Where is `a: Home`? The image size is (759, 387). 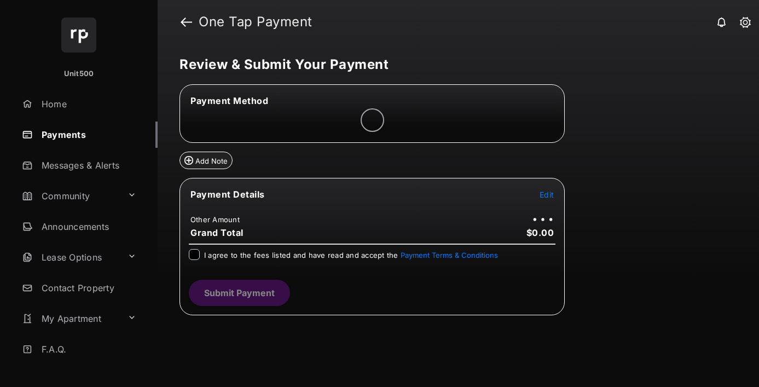
a: Home is located at coordinates (88, 104).